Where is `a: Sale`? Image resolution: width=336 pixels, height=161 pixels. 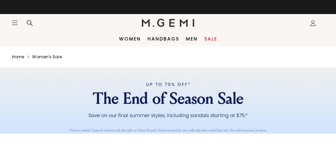
a: Sale is located at coordinates (211, 39).